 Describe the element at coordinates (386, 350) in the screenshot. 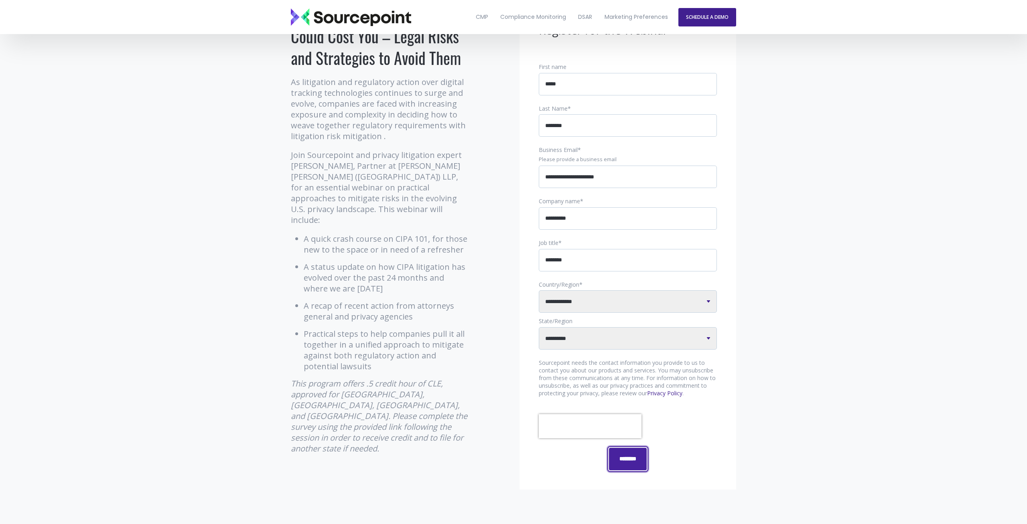

I see `li: Practical steps to help companies pull it all together in a unified approach to mitigate against ...` at that location.